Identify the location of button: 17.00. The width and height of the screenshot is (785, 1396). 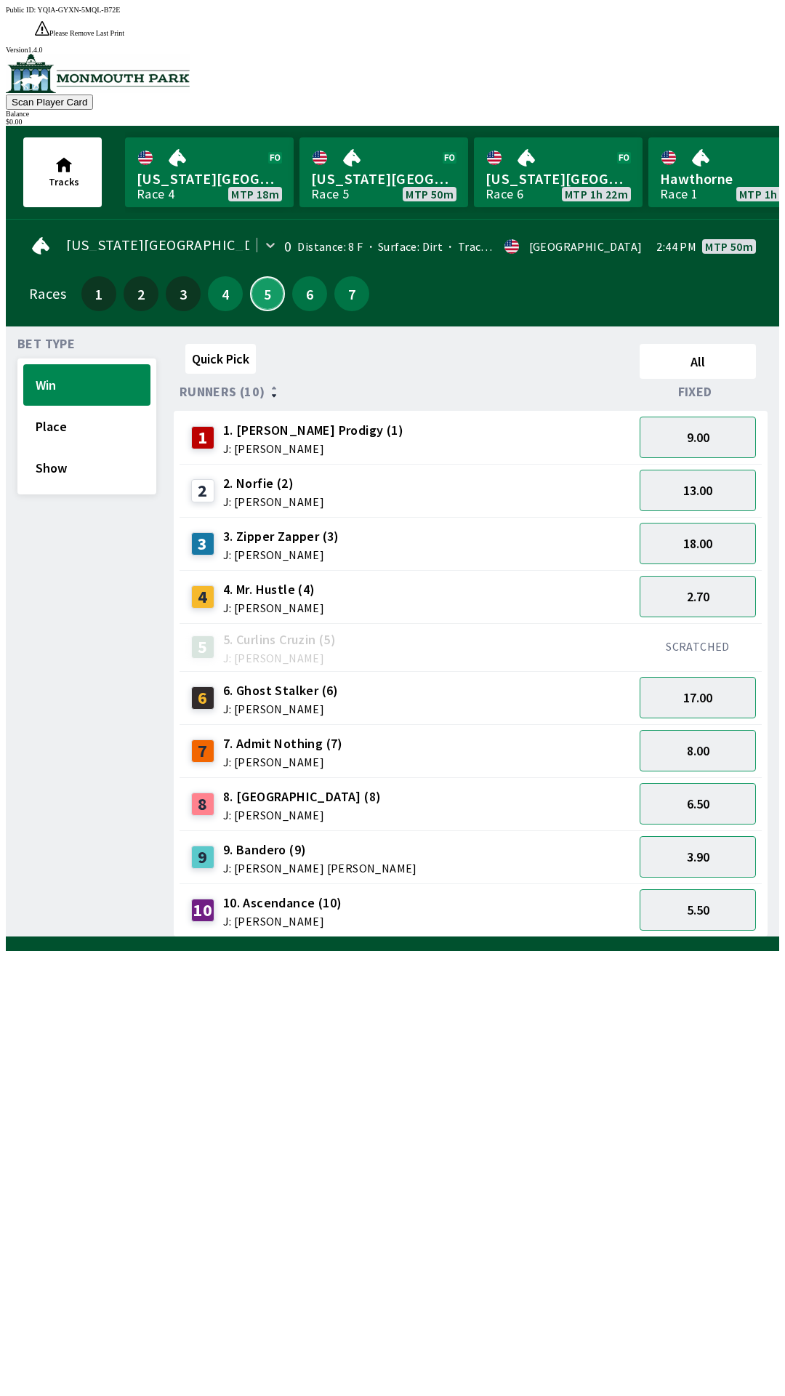
(698, 697).